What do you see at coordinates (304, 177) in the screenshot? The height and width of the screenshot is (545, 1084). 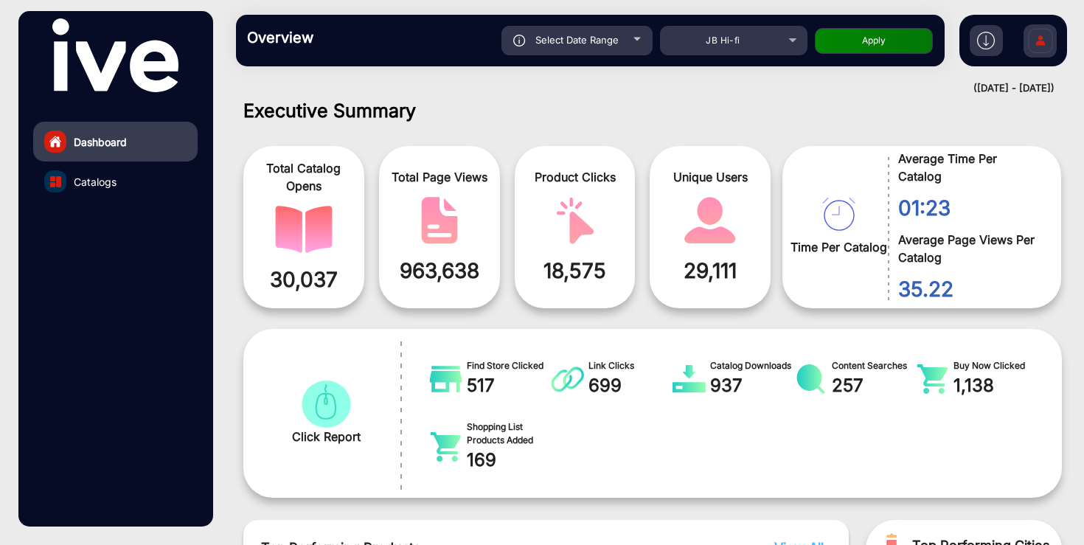 I see `span: Total Catalog Opens` at bounding box center [304, 177].